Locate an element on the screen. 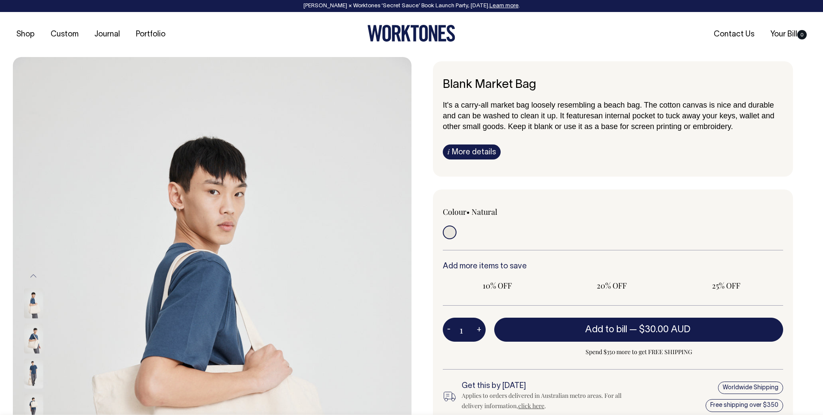  a: iMore details is located at coordinates (472, 152).